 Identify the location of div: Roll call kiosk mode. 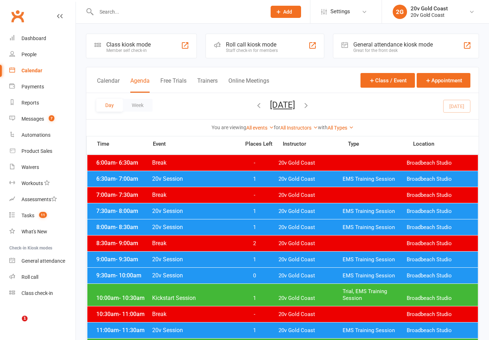
(252, 44).